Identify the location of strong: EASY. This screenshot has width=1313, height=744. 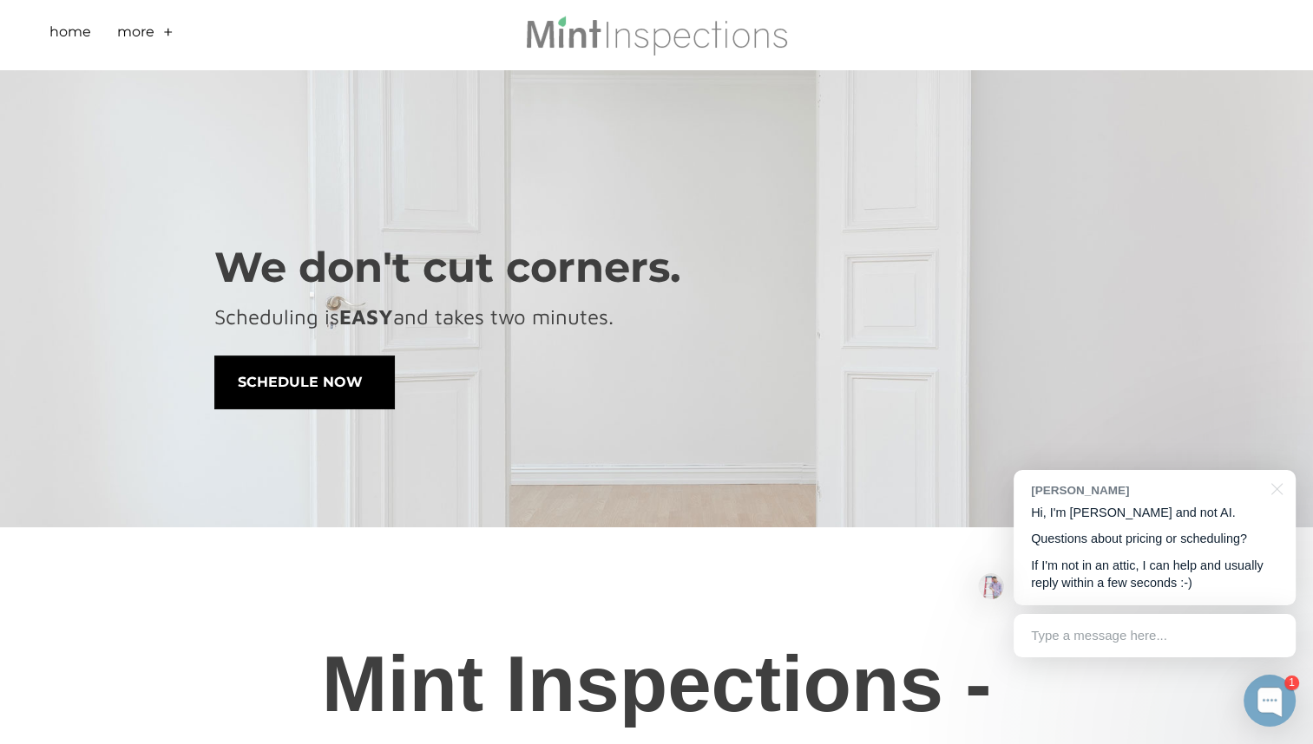
(366, 317).